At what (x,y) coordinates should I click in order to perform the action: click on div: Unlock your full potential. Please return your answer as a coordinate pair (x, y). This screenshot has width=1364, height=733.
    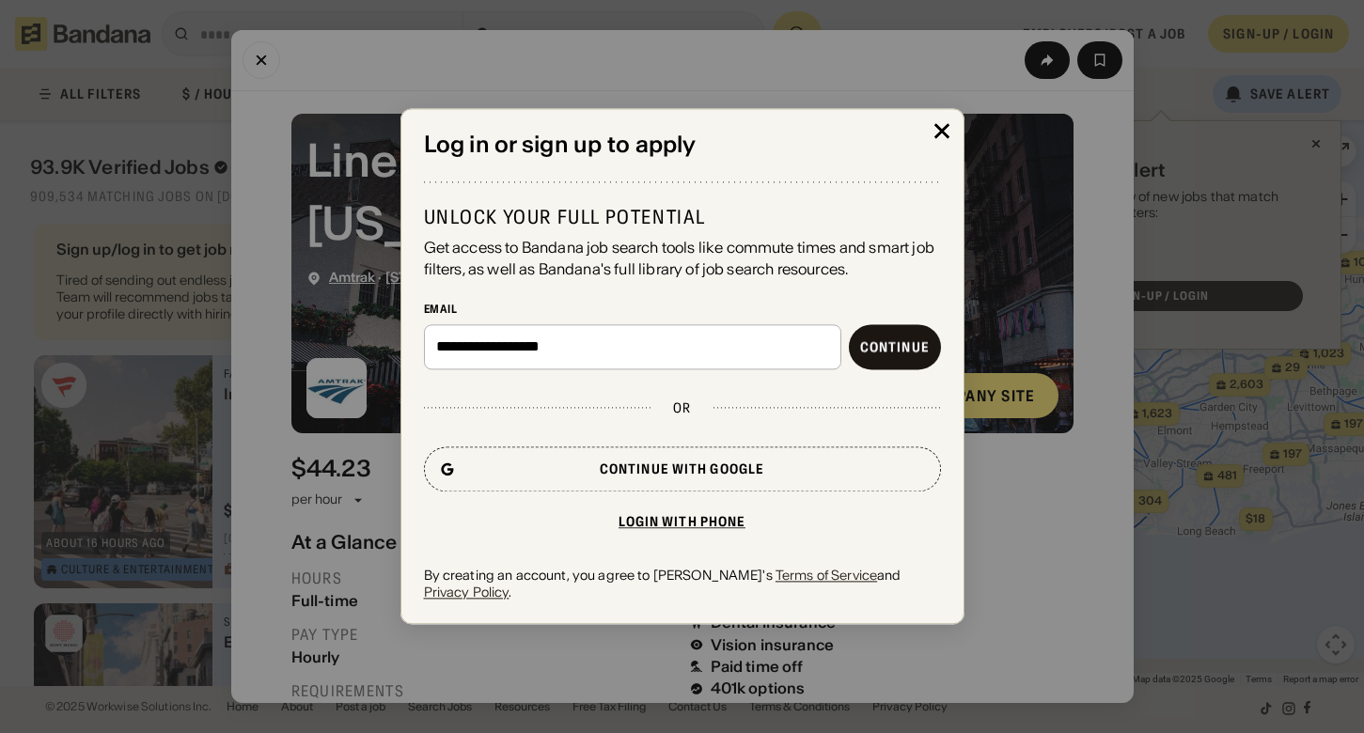
    Looking at the image, I should click on (682, 218).